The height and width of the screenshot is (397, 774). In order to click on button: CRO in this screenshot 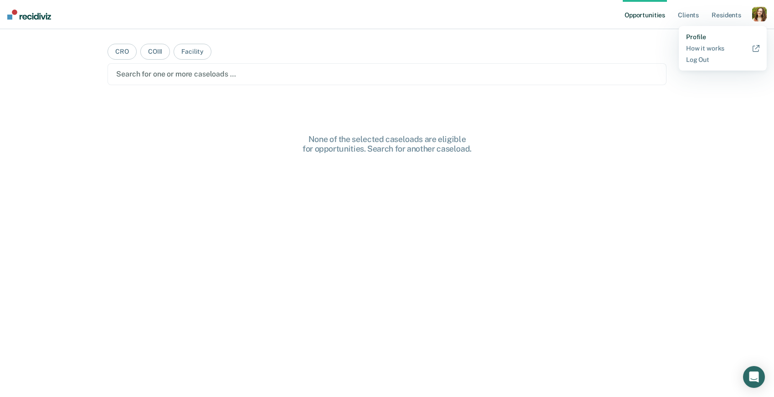, I will do `click(122, 51)`.